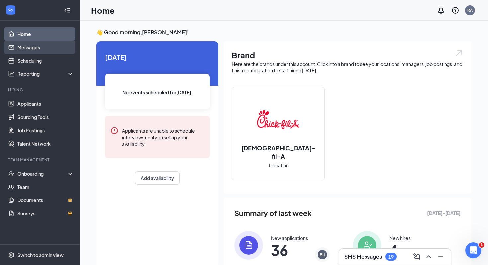 The image size is (488, 265). What do you see at coordinates (273, 213) in the screenshot?
I see `span: Summary of last week` at bounding box center [273, 213].